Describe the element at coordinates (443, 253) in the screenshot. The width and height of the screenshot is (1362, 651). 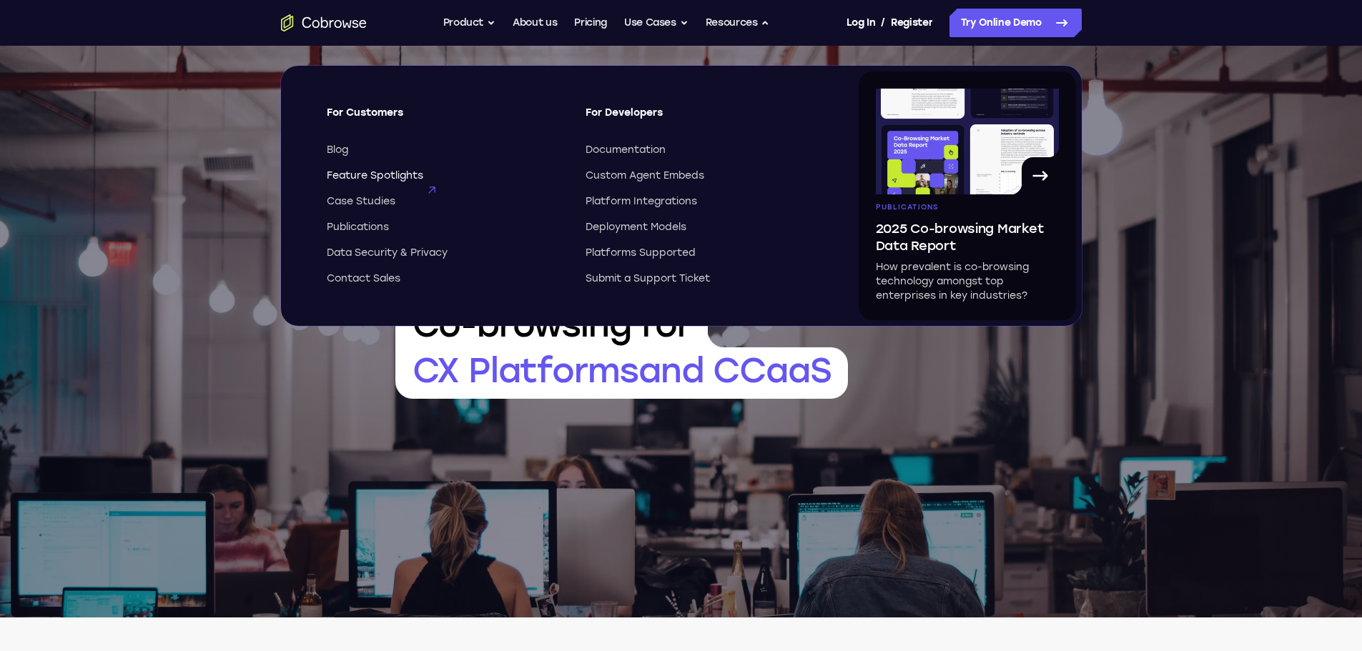
I see `a: Data Security & Privacy` at that location.